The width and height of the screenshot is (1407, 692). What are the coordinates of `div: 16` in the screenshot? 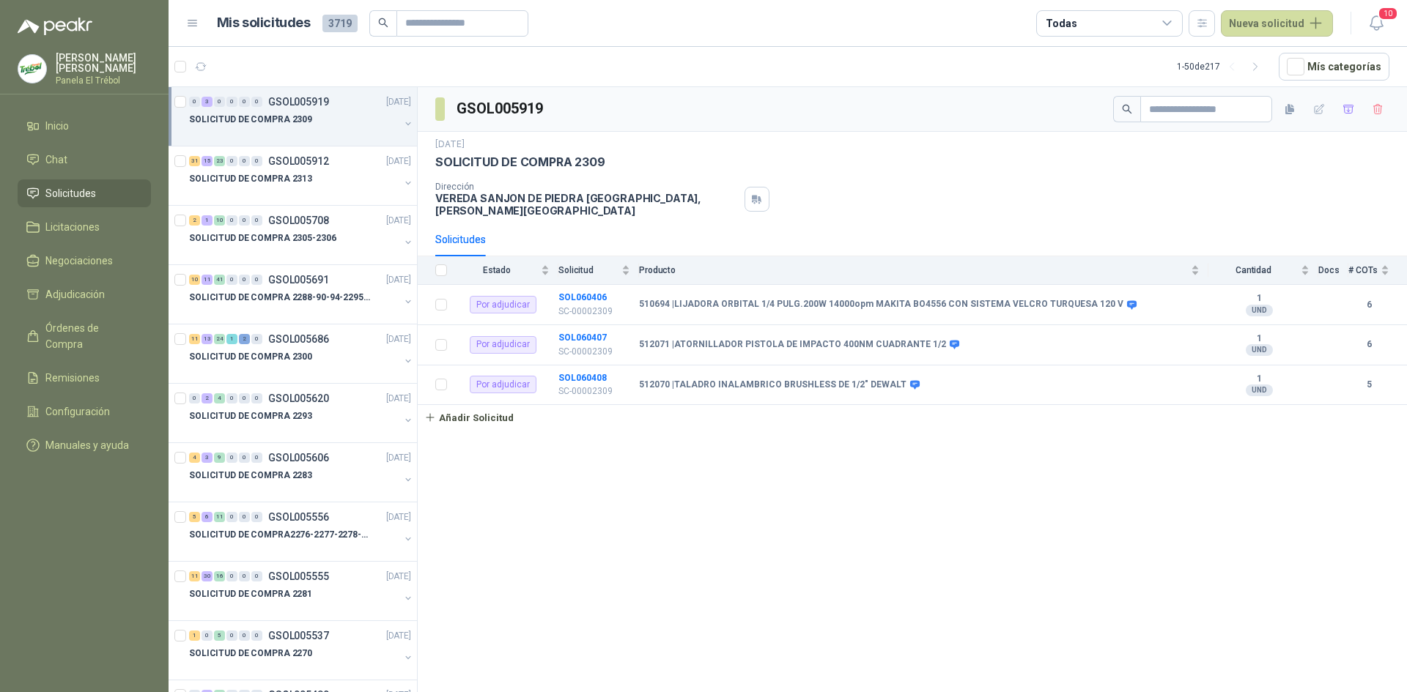 It's located at (219, 577).